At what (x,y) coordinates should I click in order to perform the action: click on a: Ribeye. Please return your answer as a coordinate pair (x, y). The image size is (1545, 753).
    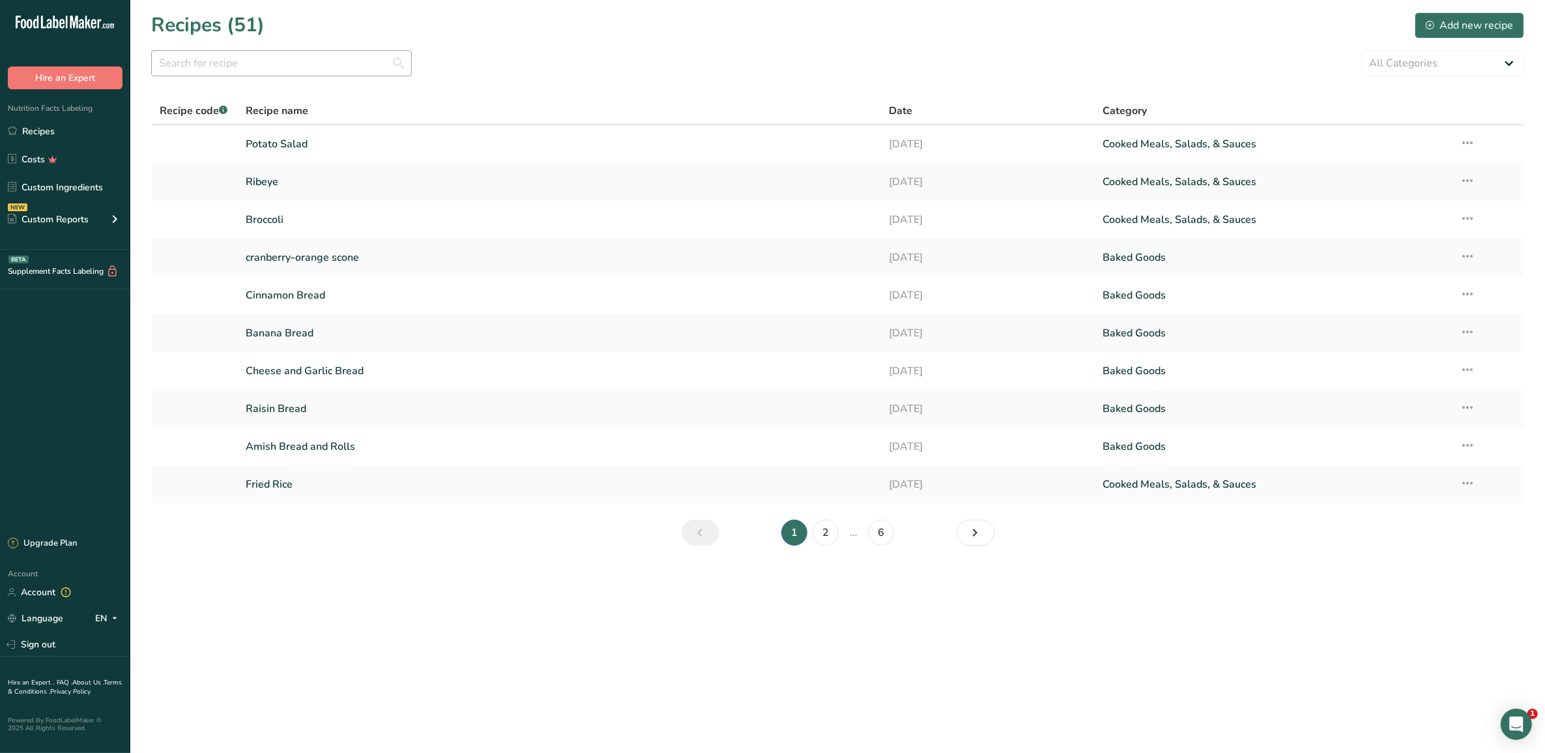
    Looking at the image, I should click on (559, 182).